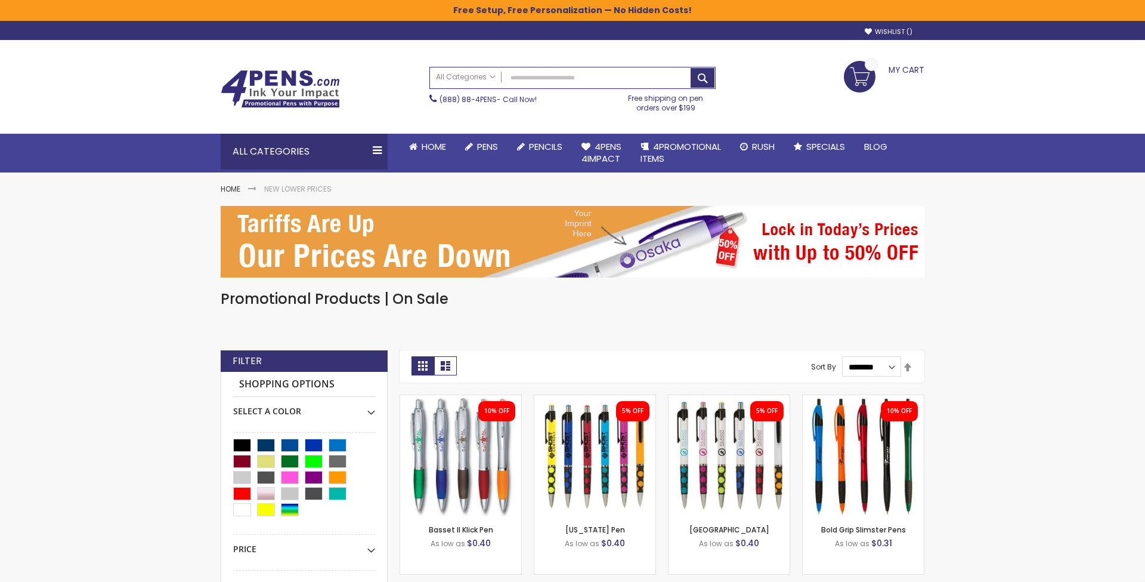 The image size is (1145, 582). I want to click on div: All Categories, so click(304, 151).